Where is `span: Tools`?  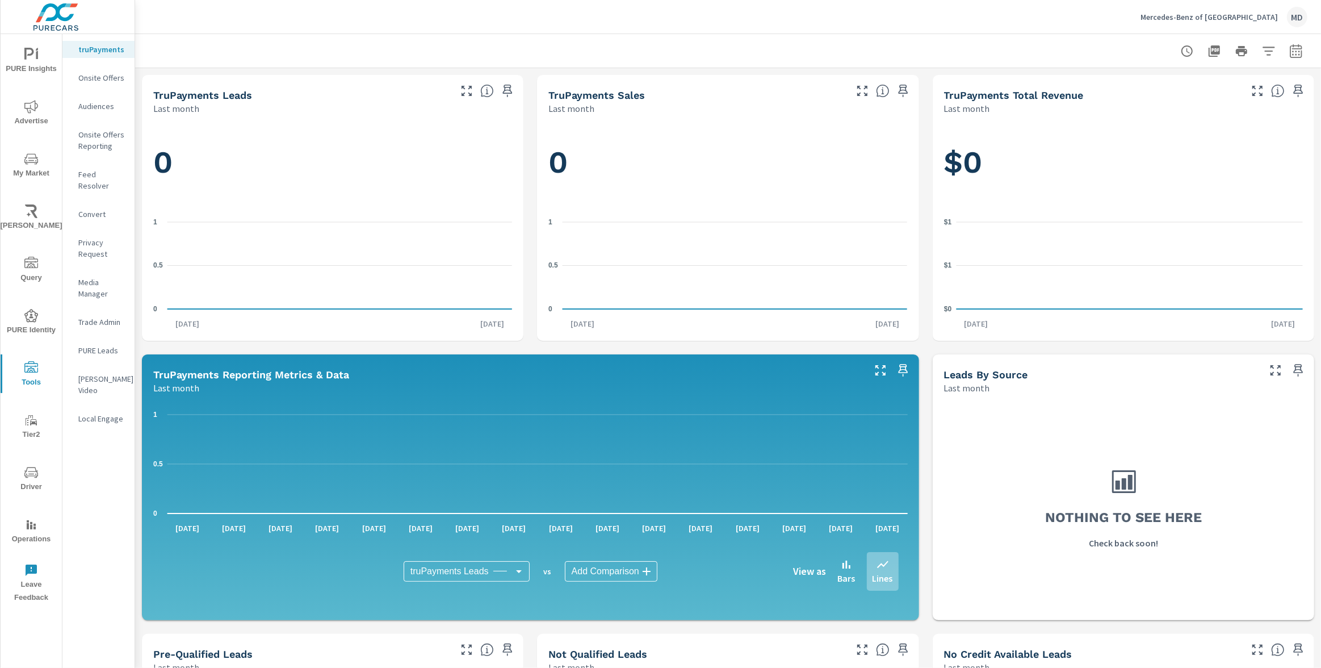 span: Tools is located at coordinates (31, 375).